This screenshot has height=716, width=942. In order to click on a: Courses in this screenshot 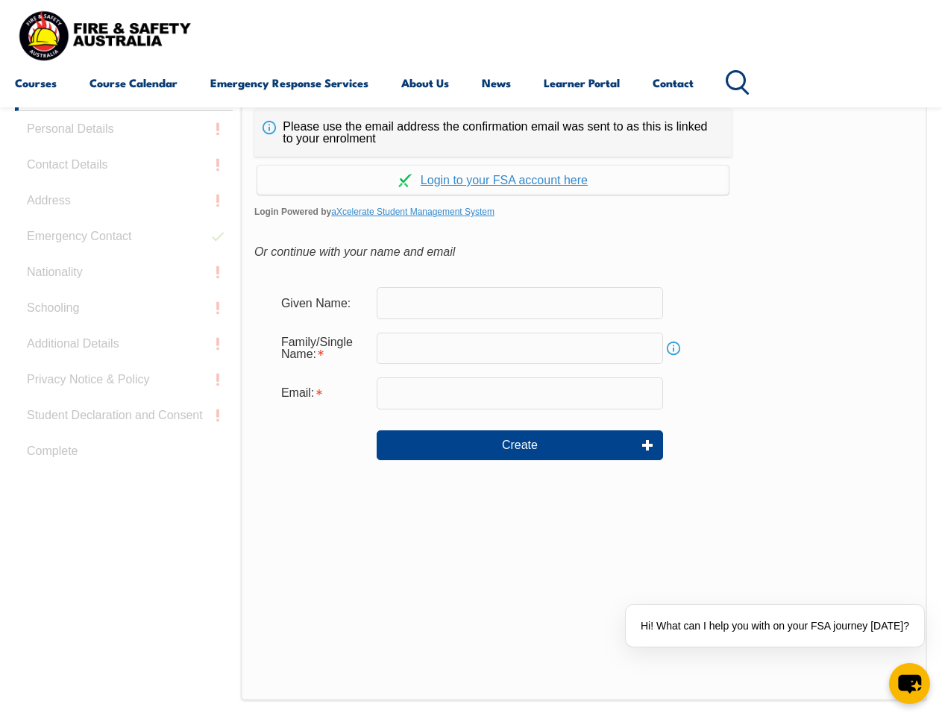, I will do `click(36, 83)`.